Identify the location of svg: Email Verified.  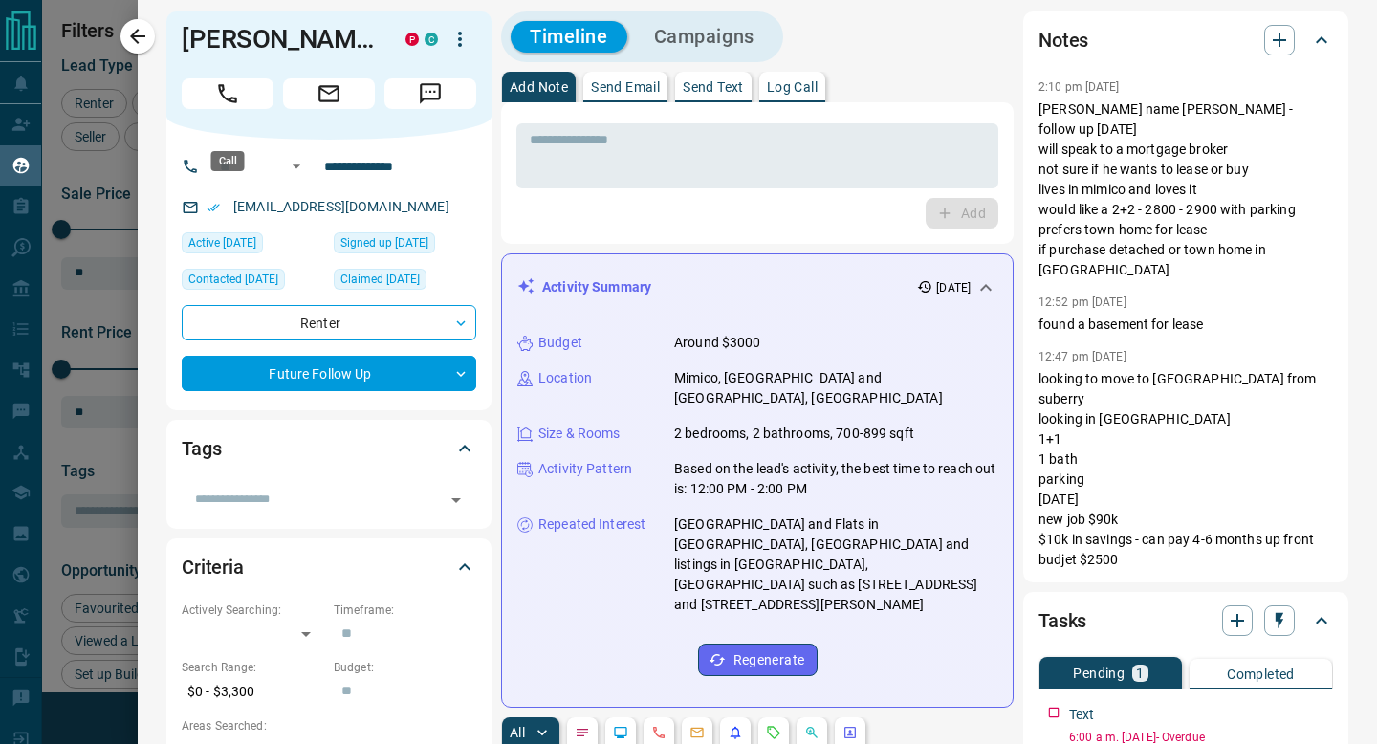
(213, 207).